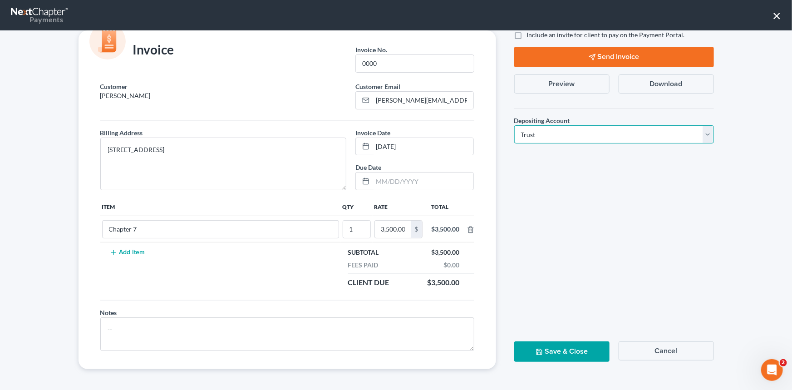  What do you see at coordinates (371, 49) in the screenshot?
I see `span: Invoice No.` at bounding box center [371, 49].